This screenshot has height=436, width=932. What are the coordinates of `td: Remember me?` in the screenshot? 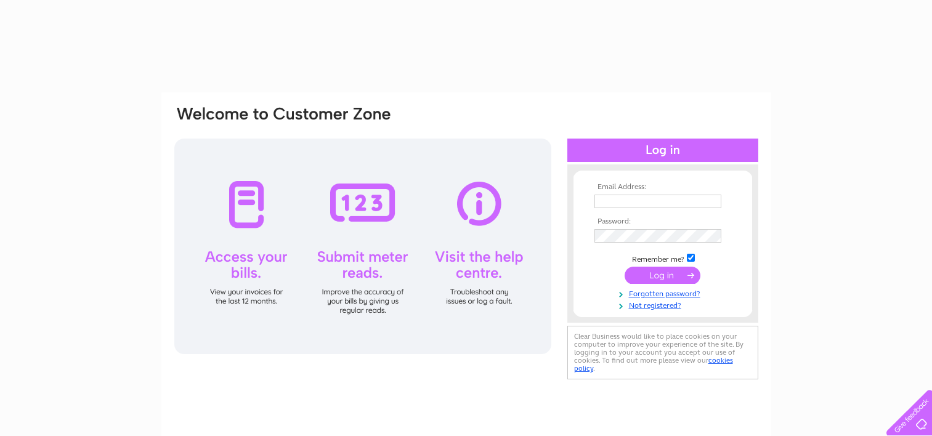 It's located at (663, 258).